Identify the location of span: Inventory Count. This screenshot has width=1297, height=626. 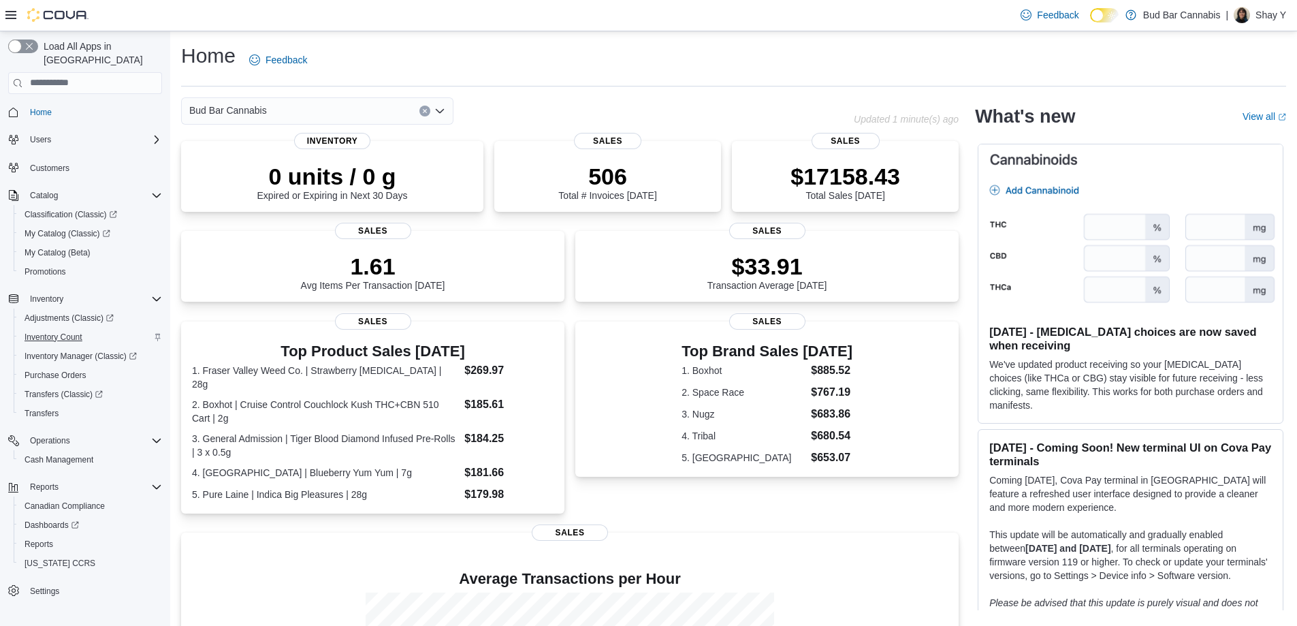
(53, 337).